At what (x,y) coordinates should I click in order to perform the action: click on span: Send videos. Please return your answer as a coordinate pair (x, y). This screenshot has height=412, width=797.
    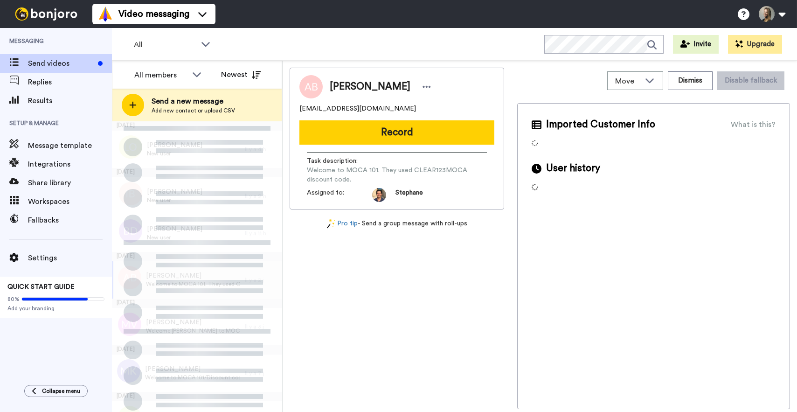
    Looking at the image, I should click on (61, 63).